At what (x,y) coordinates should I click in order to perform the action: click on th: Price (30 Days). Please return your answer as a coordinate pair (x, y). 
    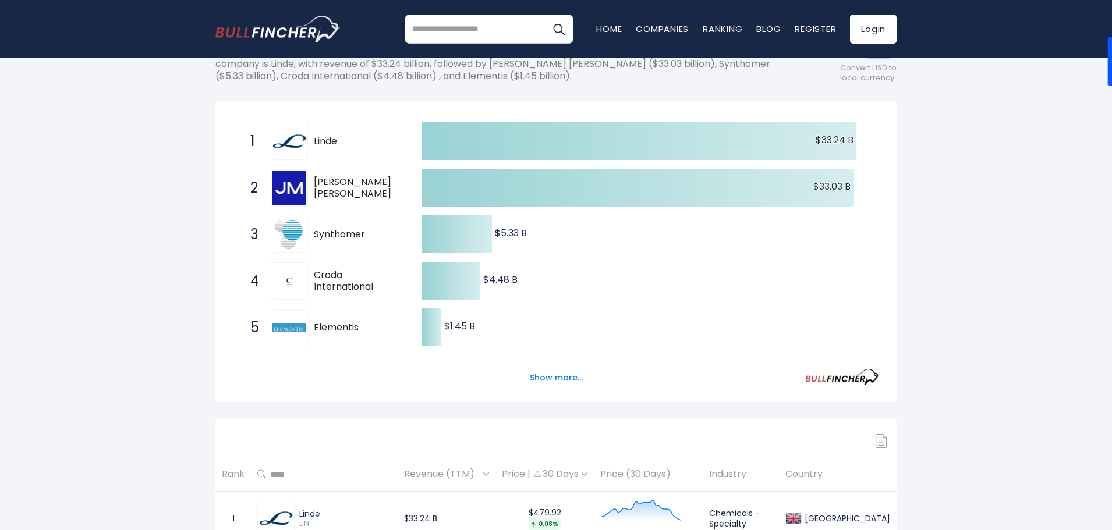
    Looking at the image, I should click on (648, 474).